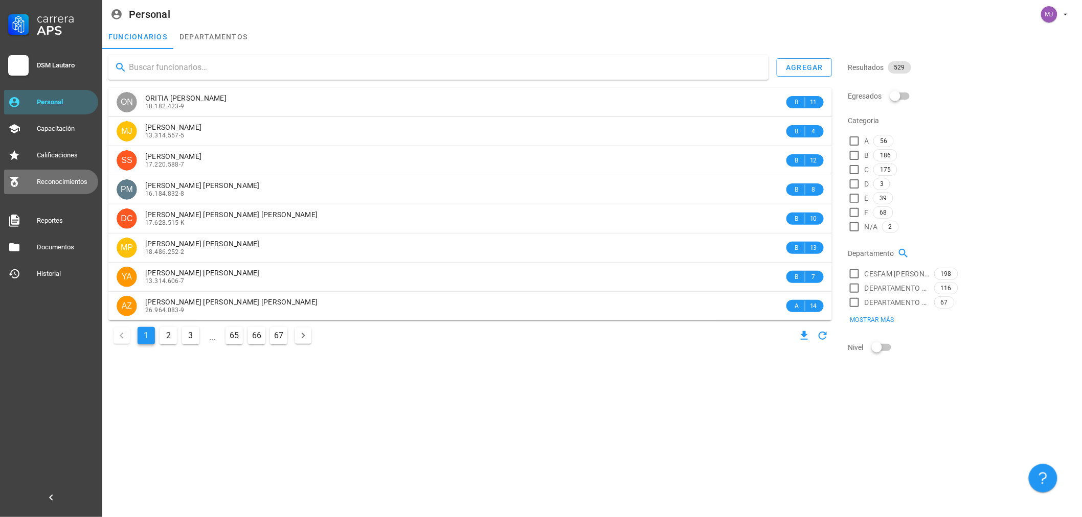  I want to click on span: F, so click(866, 213).